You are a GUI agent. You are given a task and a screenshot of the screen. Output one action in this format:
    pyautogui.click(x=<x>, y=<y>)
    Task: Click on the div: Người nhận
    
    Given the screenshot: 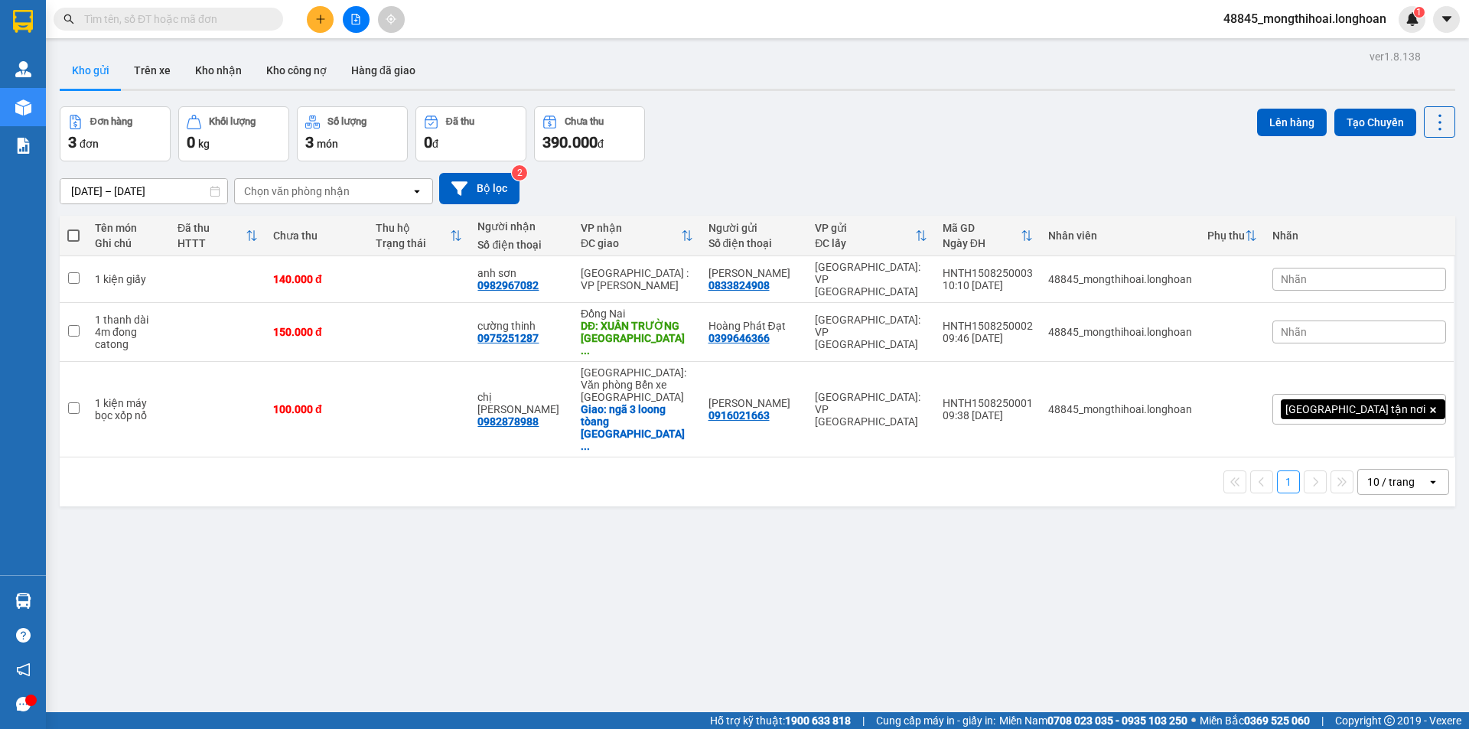 What is the action you would take?
    pyautogui.click(x=521, y=227)
    